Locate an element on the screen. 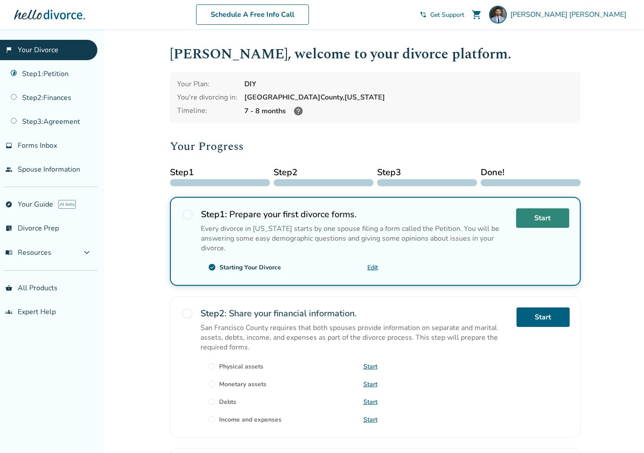 Image resolution: width=644 pixels, height=453 pixels. span: menu_book is located at coordinates (9, 253).